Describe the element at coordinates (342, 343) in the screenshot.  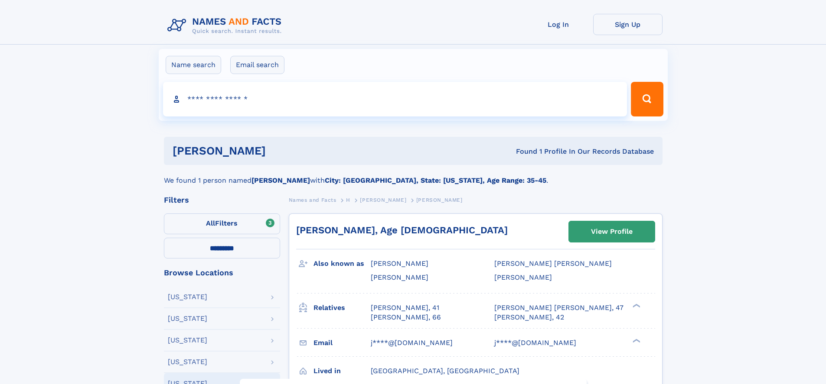
I see `h3: Email` at that location.